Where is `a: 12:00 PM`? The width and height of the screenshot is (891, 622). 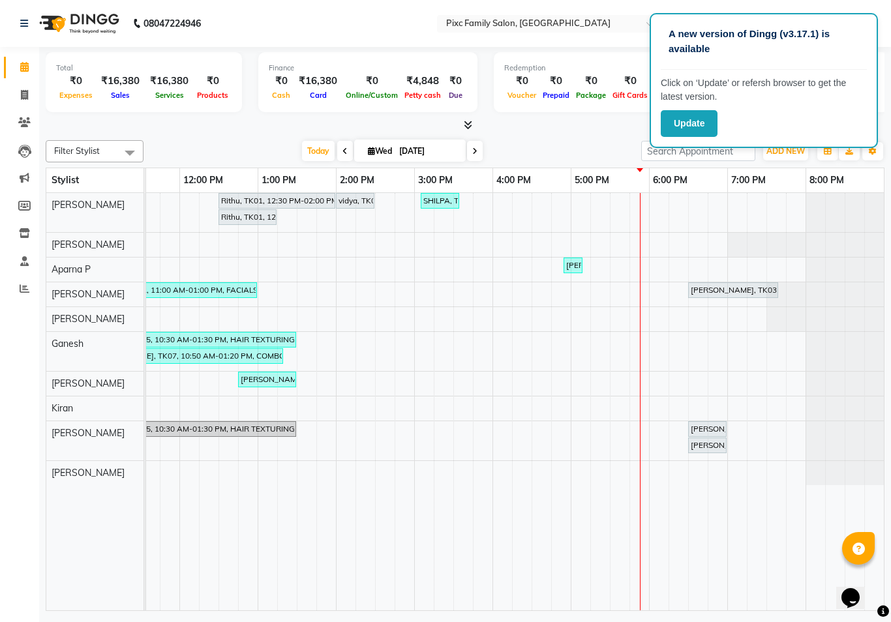 a: 12:00 PM is located at coordinates (203, 180).